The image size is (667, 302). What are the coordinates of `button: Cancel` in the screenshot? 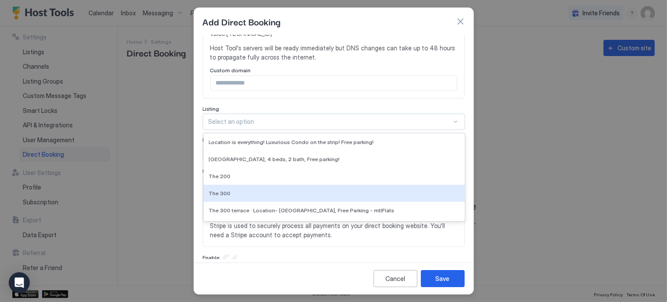 It's located at (395, 279).